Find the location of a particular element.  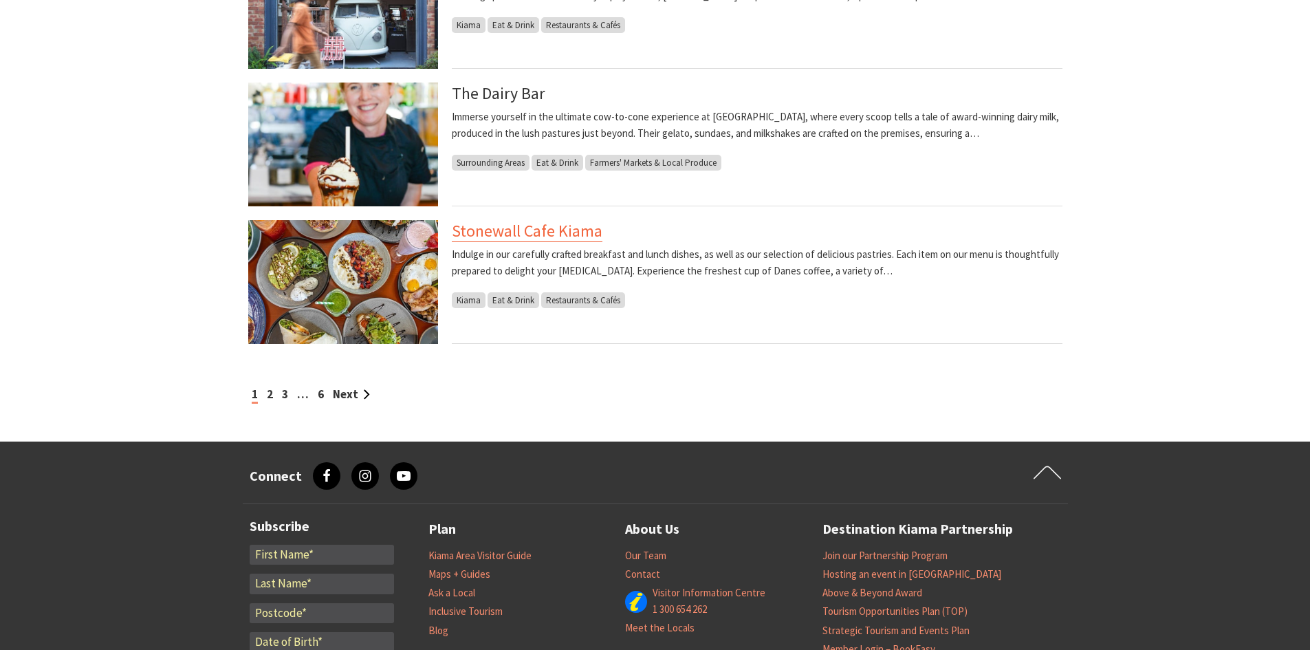

input: First Name* is located at coordinates (322, 555).